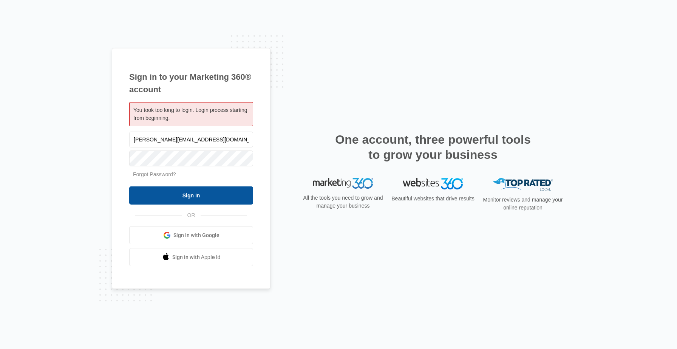 This screenshot has width=677, height=349. I want to click on img: Marketing 360, so click(343, 183).